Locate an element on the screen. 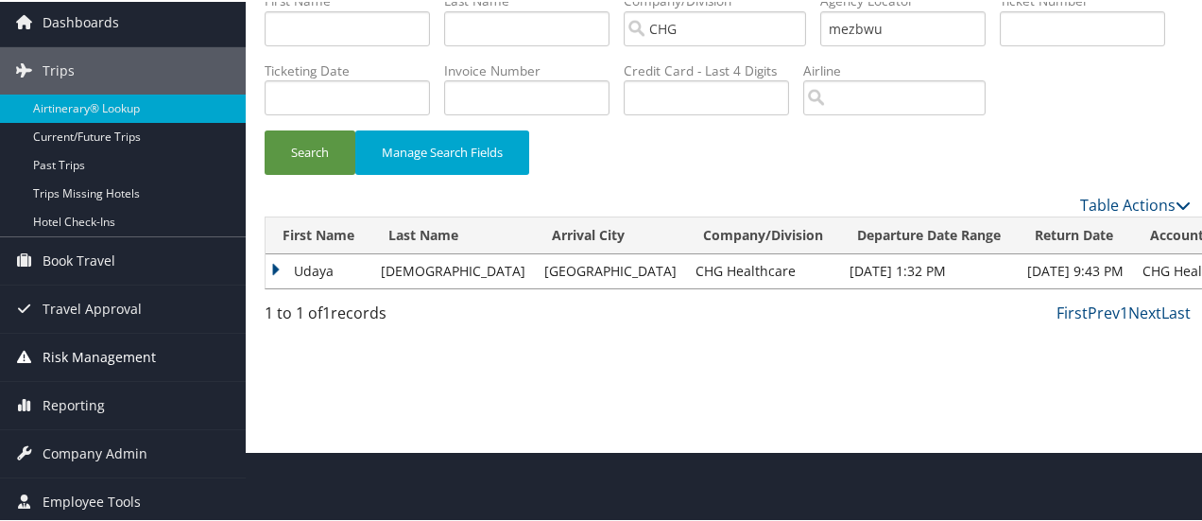  a: 1 is located at coordinates (1123, 311).